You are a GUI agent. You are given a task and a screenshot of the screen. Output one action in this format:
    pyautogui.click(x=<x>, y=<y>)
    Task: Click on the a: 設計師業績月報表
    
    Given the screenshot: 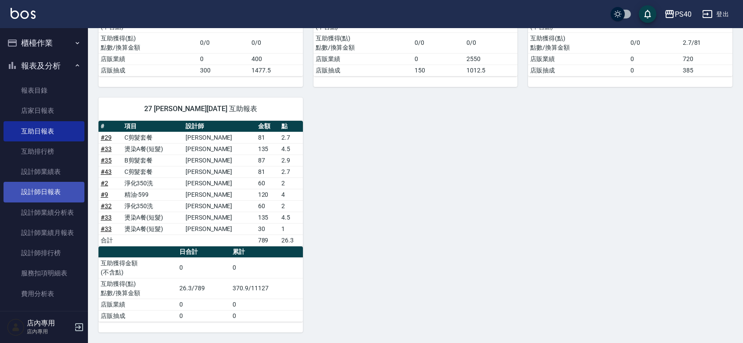 What is the action you would take?
    pyautogui.click(x=44, y=233)
    